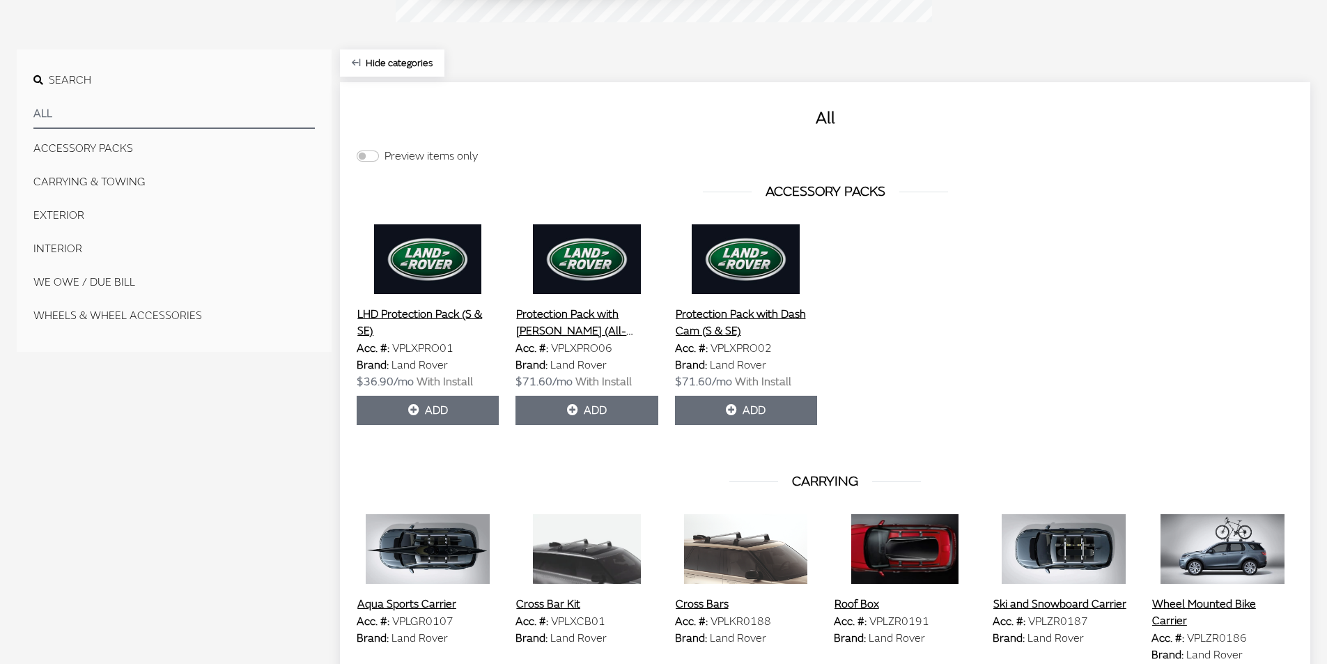 The width and height of the screenshot is (1327, 664). Describe the element at coordinates (423, 621) in the screenshot. I see `span: VPLGR0107` at that location.